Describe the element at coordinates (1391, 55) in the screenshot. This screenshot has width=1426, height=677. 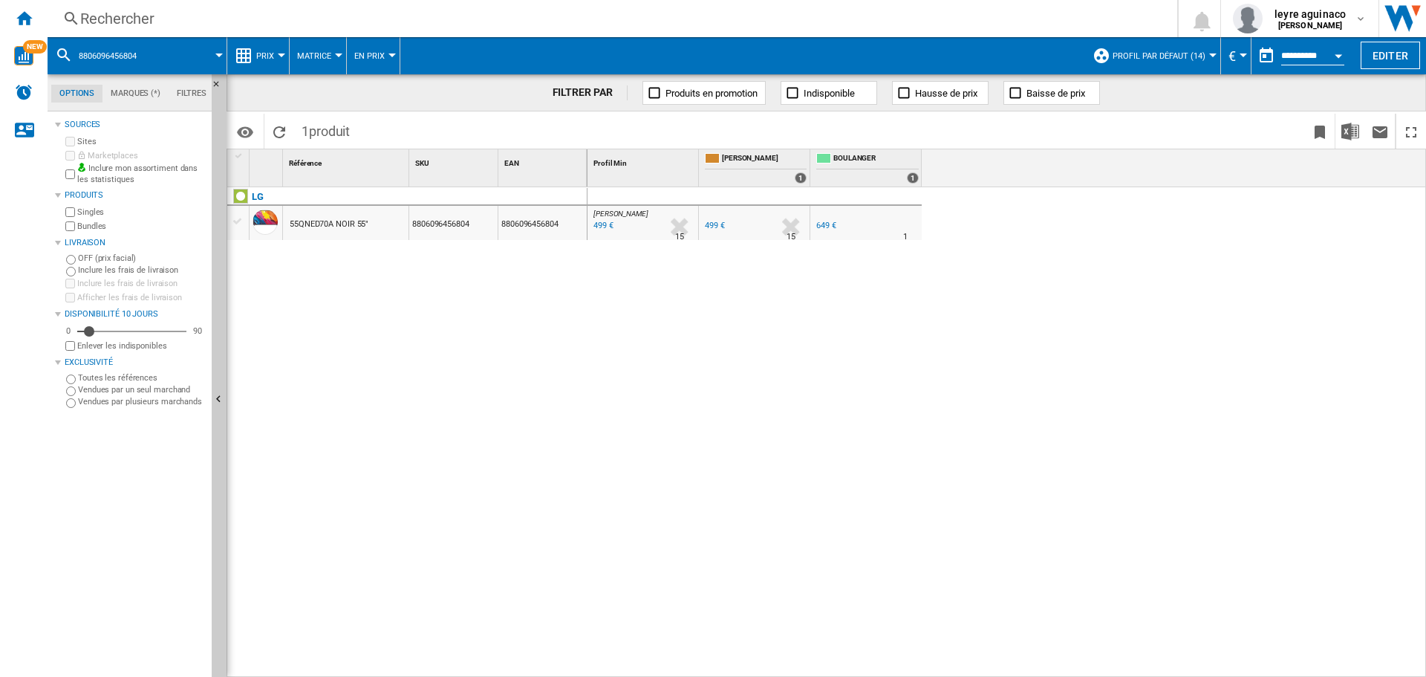
I see `button: Editer` at that location.